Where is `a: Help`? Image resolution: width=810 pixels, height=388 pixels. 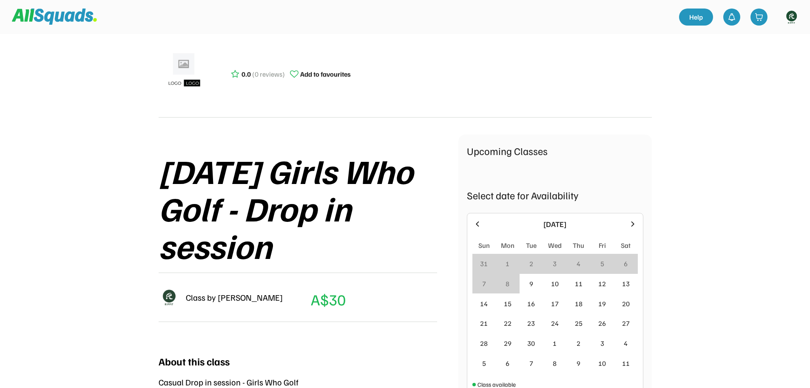 a: Help is located at coordinates (696, 17).